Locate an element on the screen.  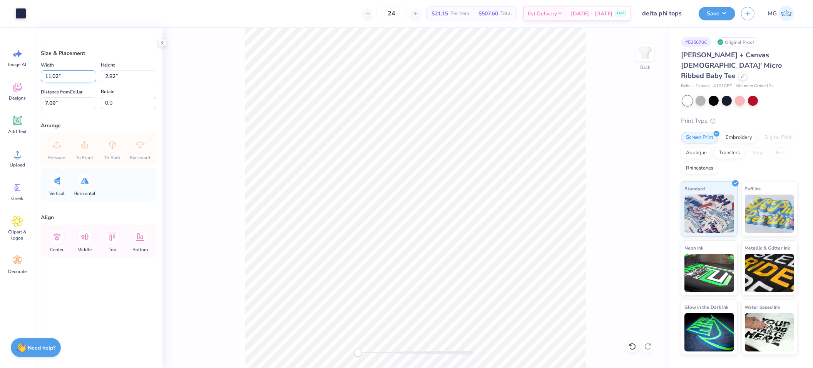
span: Add Text is located at coordinates (17, 132).